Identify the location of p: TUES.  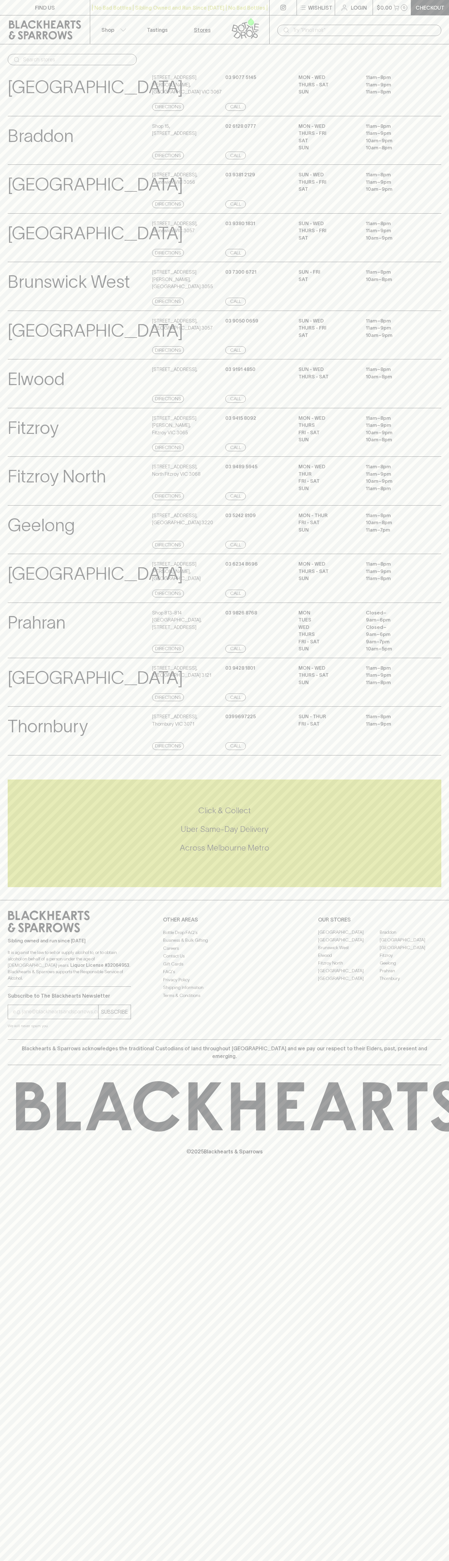
(328, 620).